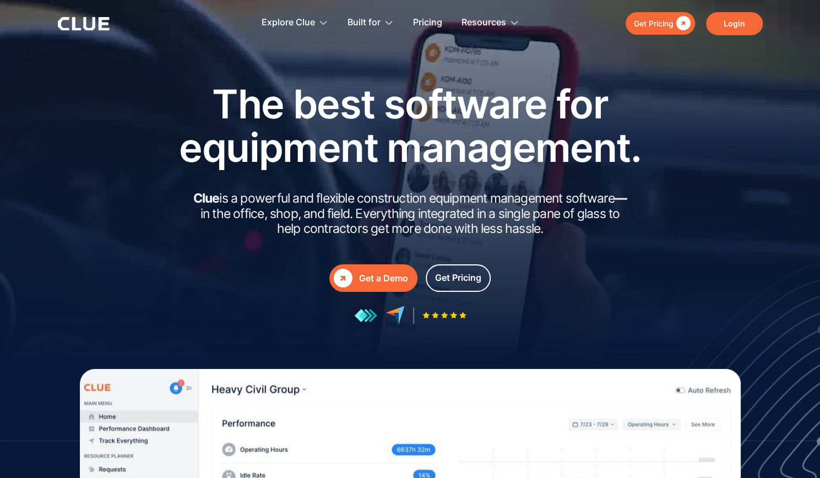 This screenshot has width=820, height=478. I want to click on img: reviews at getapp, so click(366, 315).